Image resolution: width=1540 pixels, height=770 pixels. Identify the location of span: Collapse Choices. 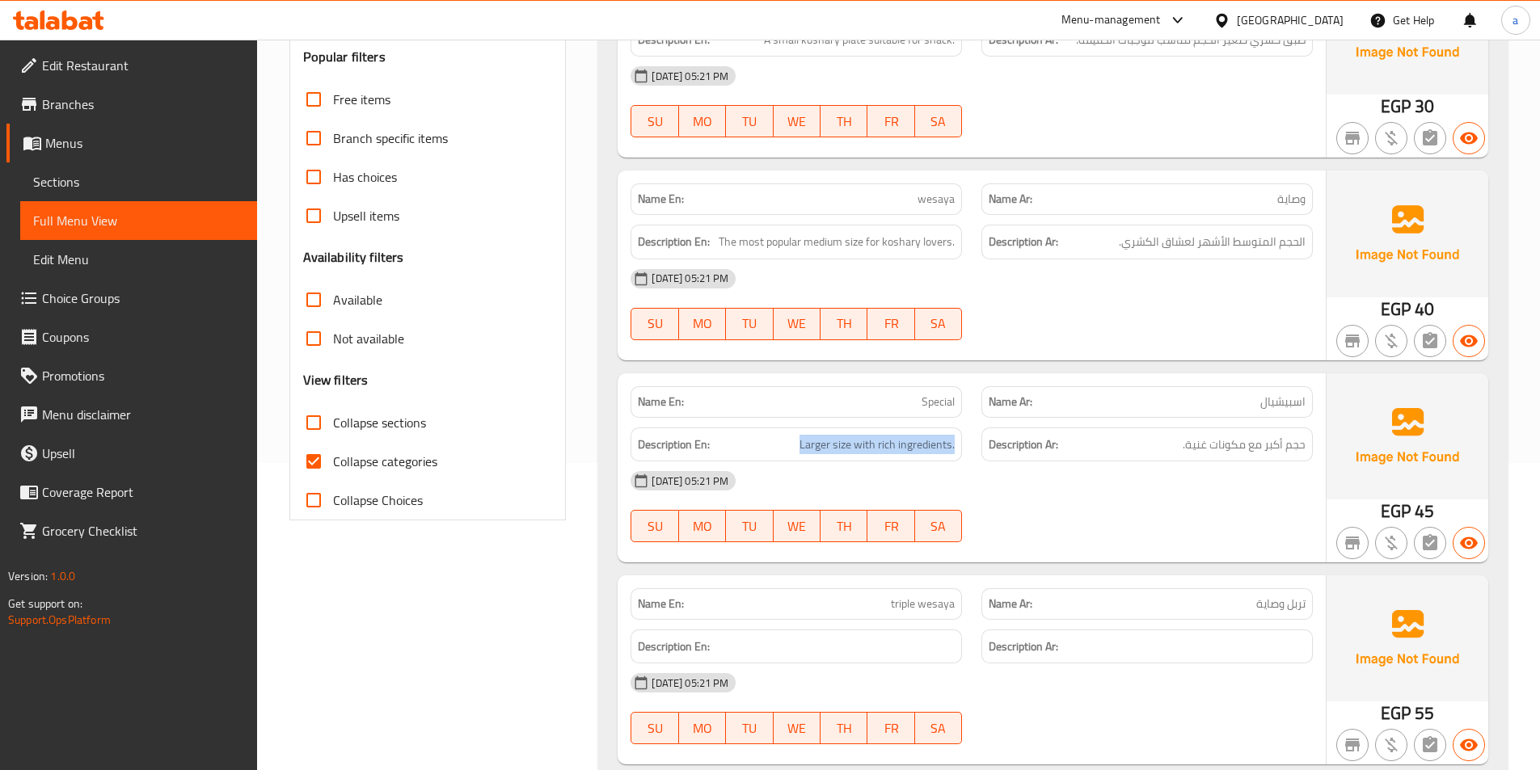
(378, 500).